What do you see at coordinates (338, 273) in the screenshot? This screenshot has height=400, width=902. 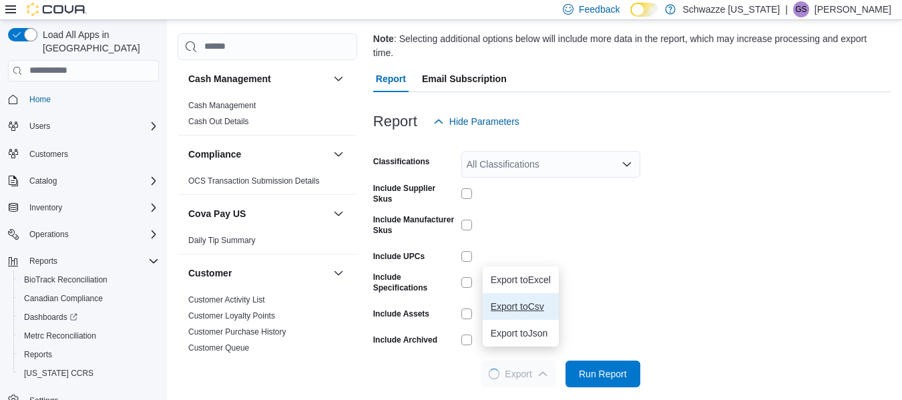 I see `button: Customer` at bounding box center [338, 273].